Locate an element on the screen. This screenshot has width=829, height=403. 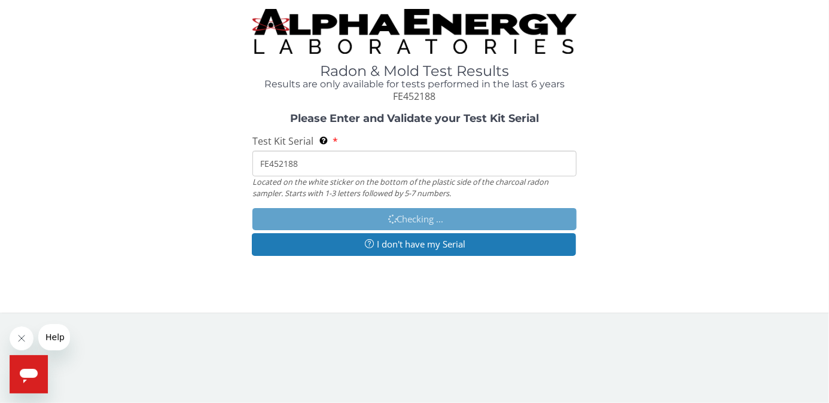
h1: Radon & Mold Test Results is located at coordinates (415, 71).